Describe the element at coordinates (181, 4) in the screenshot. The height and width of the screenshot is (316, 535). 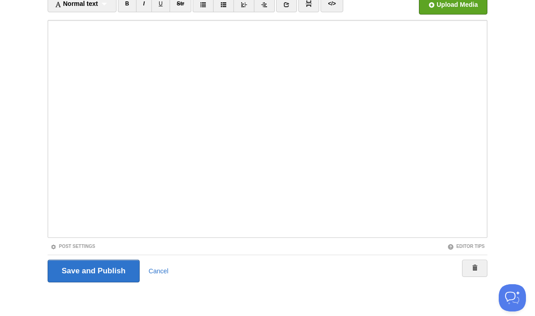
I see `del: Str` at that location.